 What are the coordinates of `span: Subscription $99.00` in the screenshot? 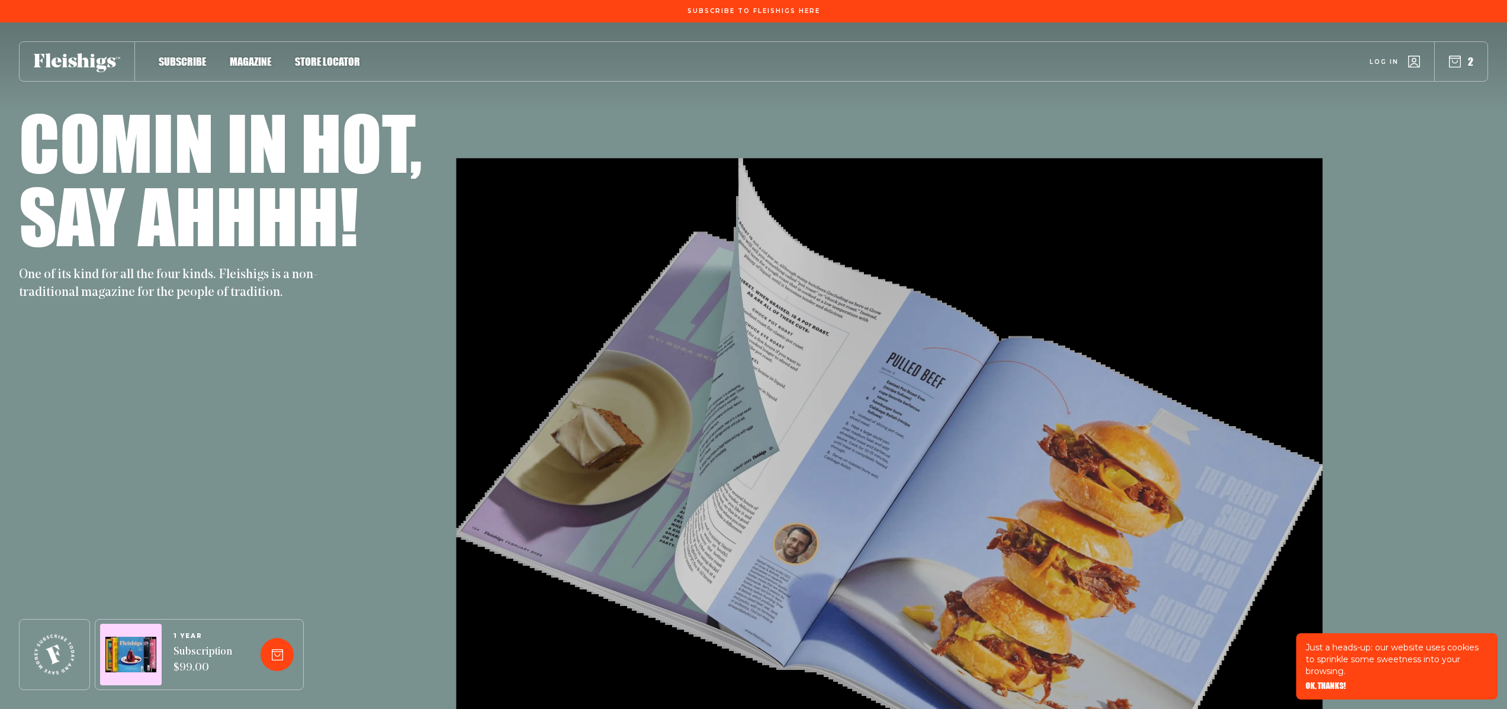 It's located at (203, 661).